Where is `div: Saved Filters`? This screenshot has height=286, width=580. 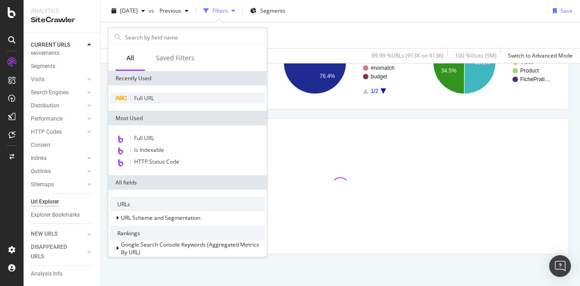
div: Saved Filters is located at coordinates (175, 58).